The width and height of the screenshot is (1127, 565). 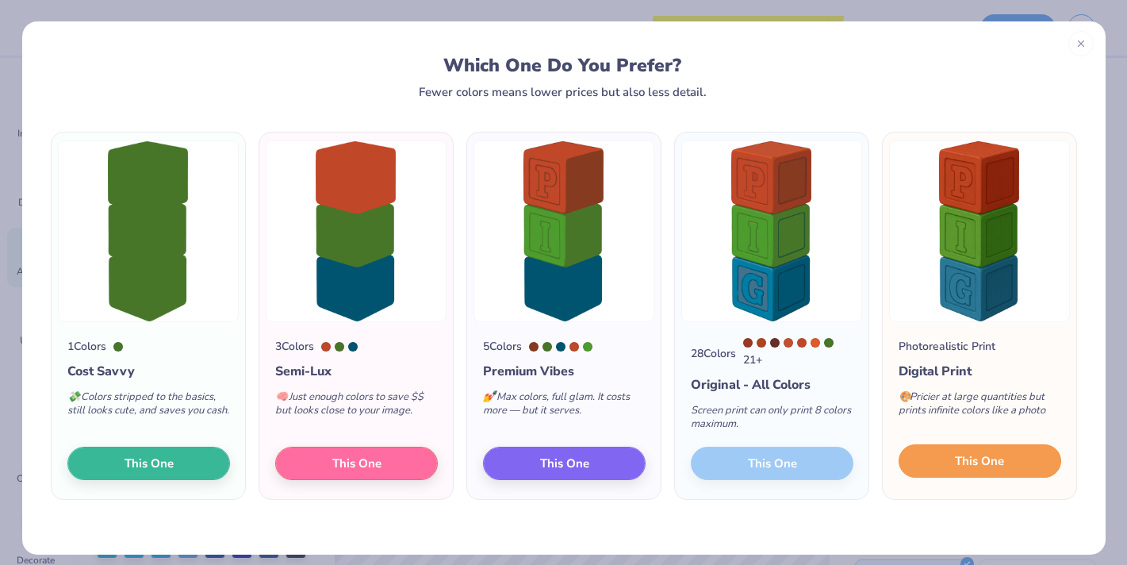 I want to click on img: 5 color option, so click(x=564, y=231).